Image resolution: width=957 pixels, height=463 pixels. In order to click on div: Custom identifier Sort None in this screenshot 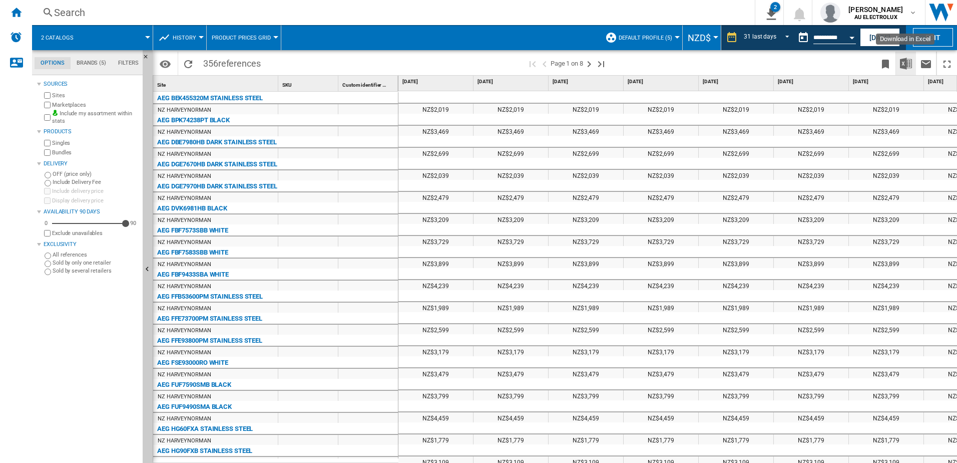, I will do `click(369, 83)`.